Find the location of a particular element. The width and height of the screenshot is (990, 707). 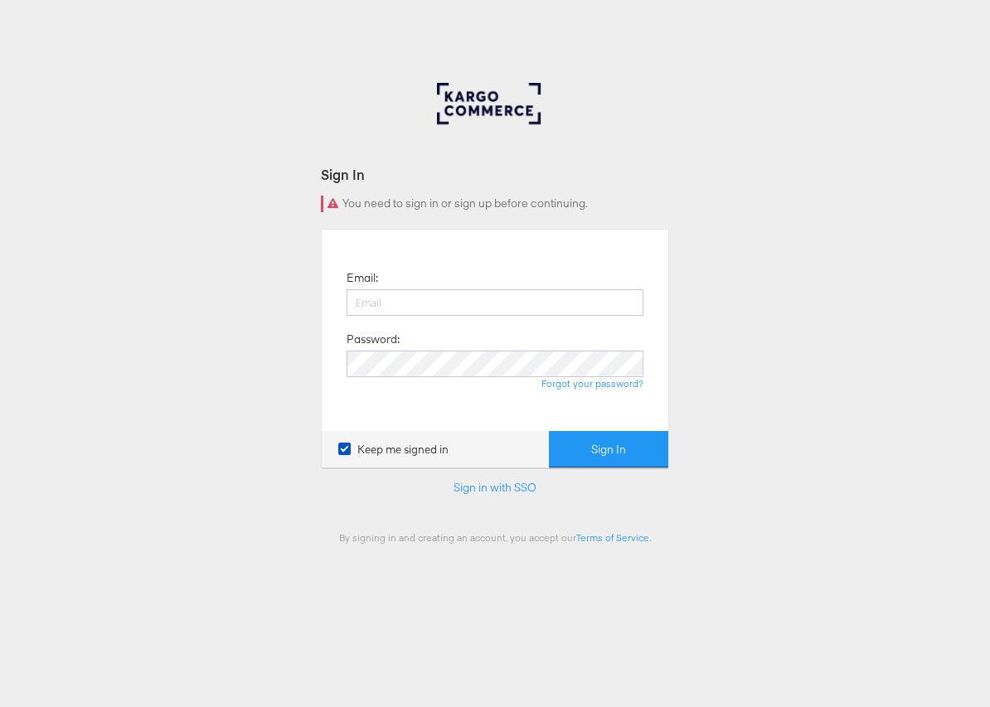

input: Email is located at coordinates (495, 303).